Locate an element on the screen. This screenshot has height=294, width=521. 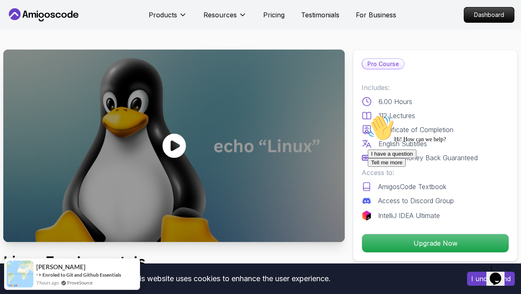
span: 1 is located at coordinates (5, 7).